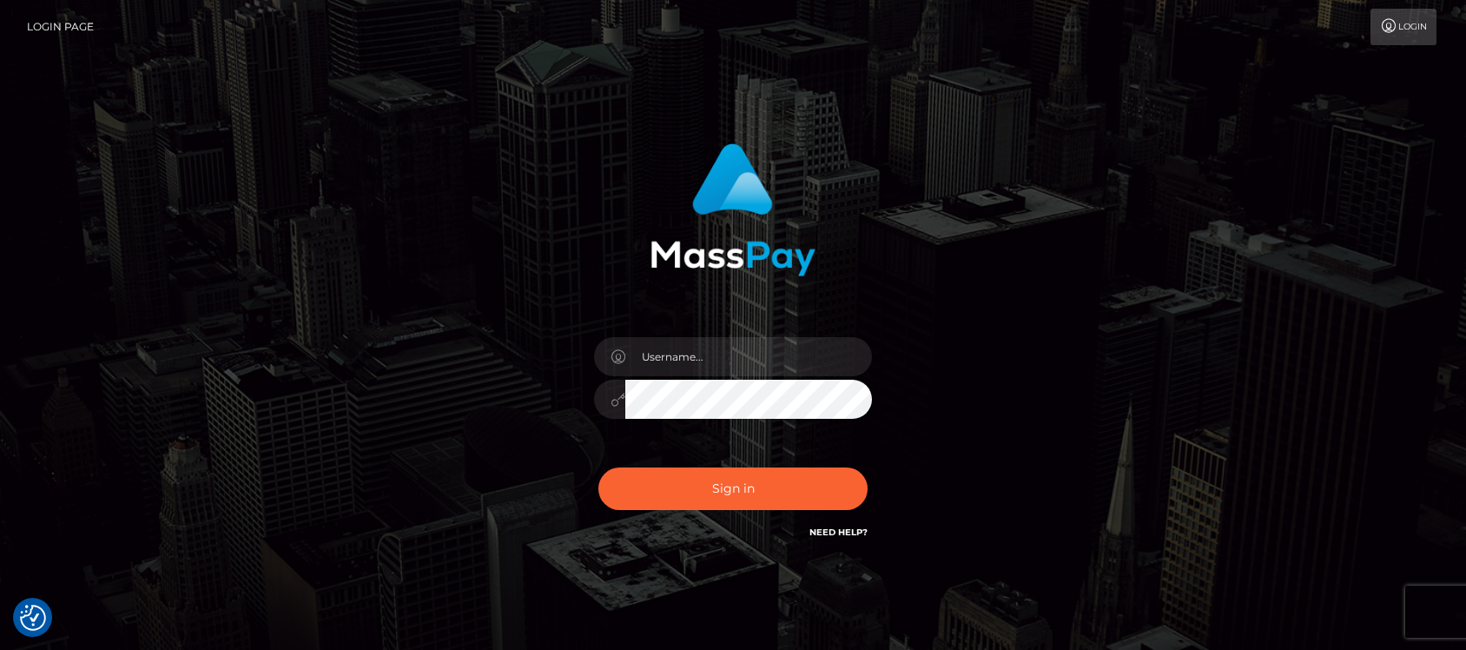  Describe the element at coordinates (60, 27) in the screenshot. I see `a: Login Page` at that location.